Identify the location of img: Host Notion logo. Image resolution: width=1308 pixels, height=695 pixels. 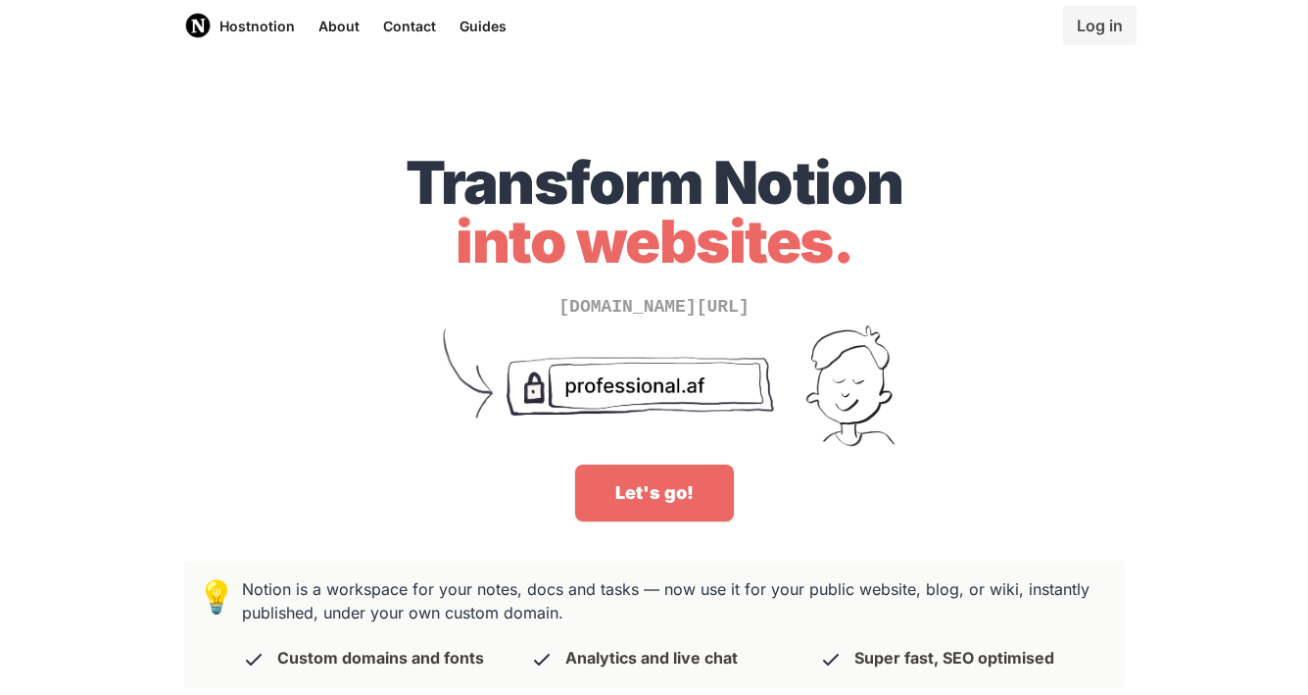
(198, 25).